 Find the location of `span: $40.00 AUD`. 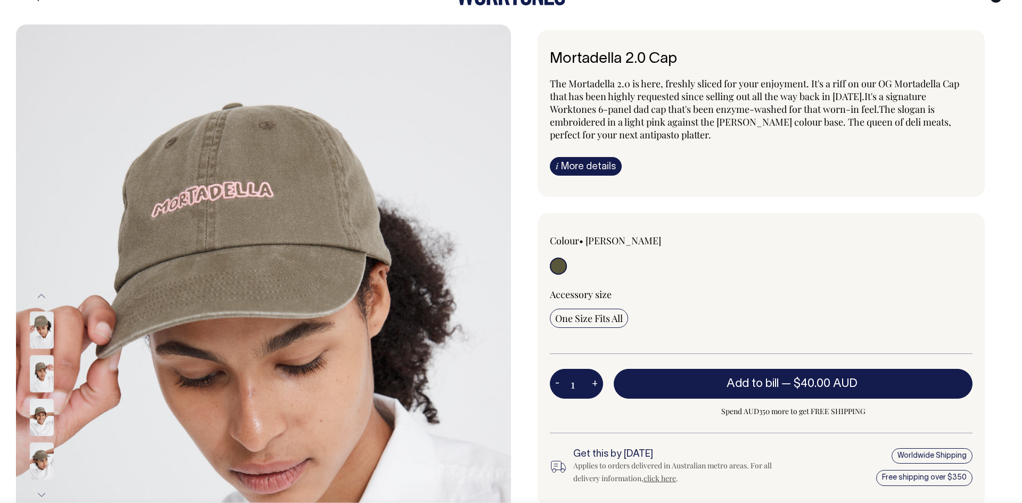

span: $40.00 AUD is located at coordinates (826, 384).